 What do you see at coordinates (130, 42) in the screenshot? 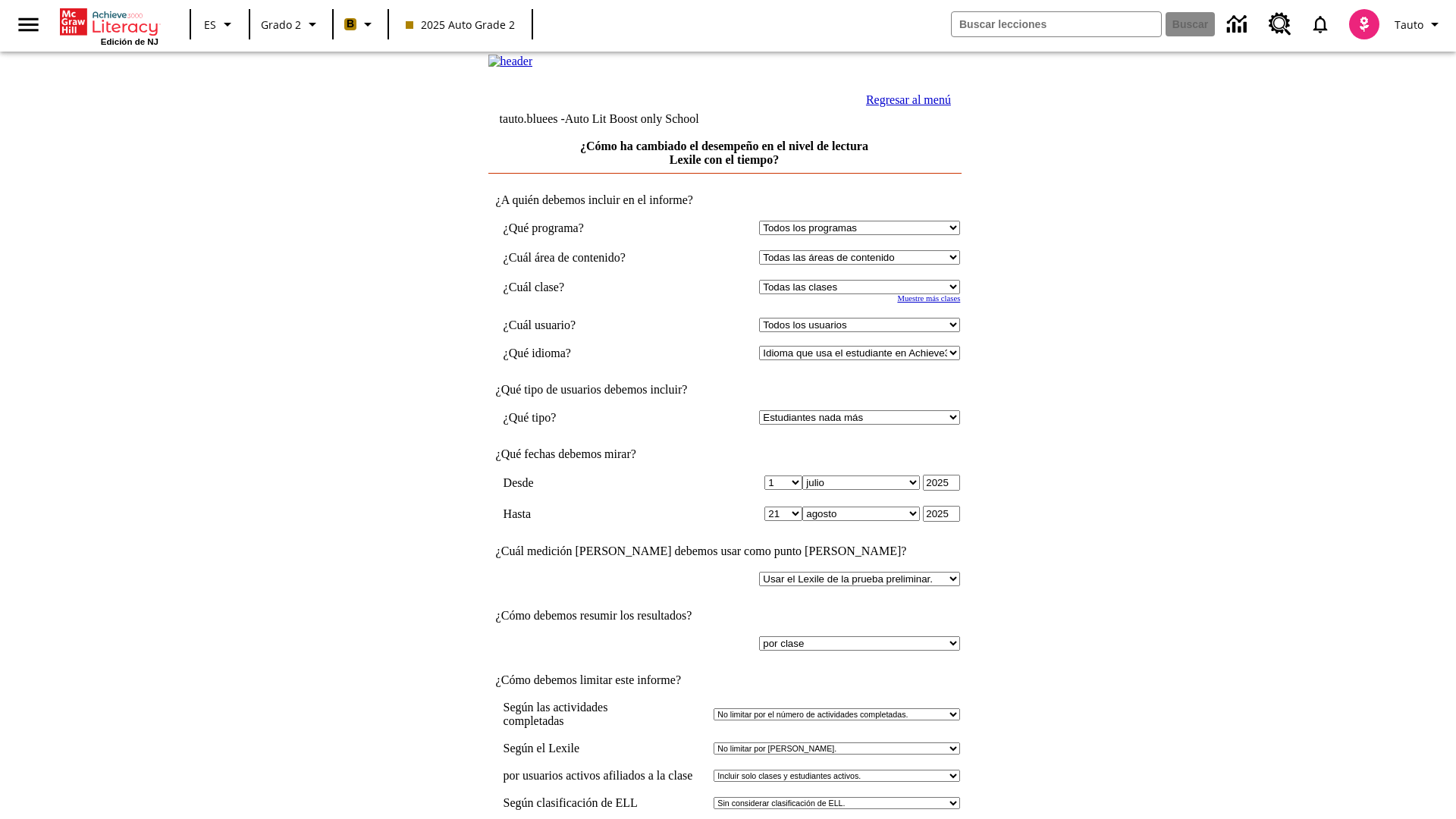
I see `span: Edición de NJ` at bounding box center [130, 42].